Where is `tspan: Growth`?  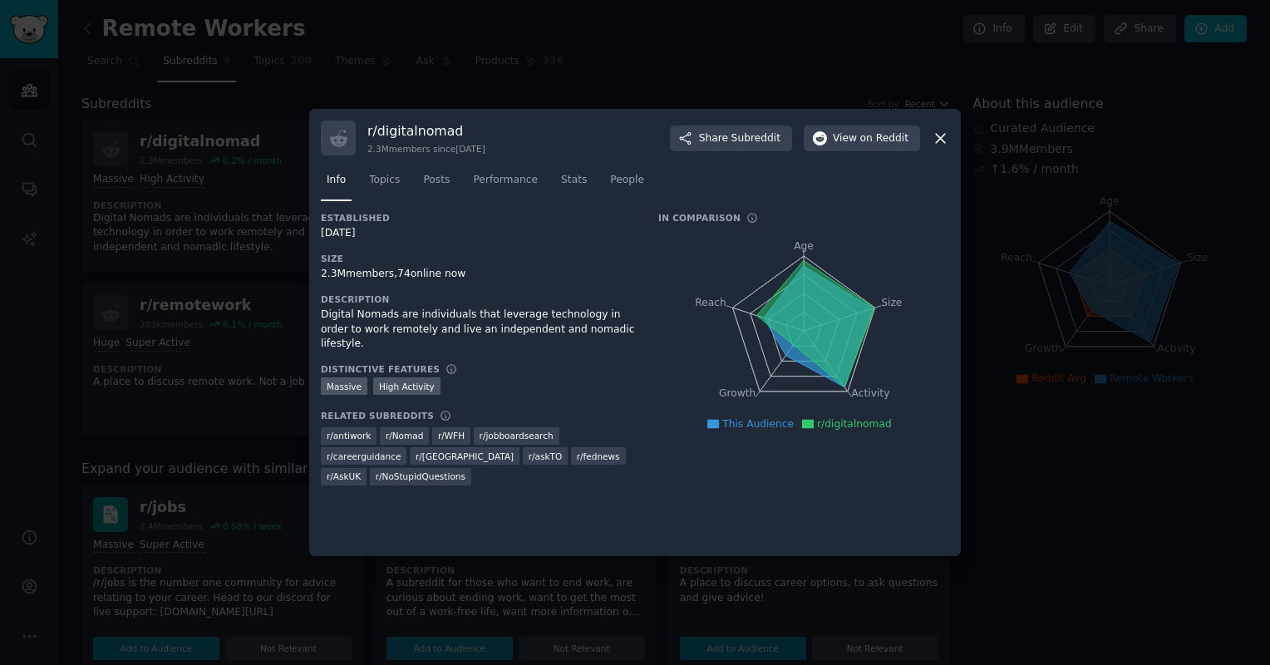
tspan: Growth is located at coordinates (737, 394).